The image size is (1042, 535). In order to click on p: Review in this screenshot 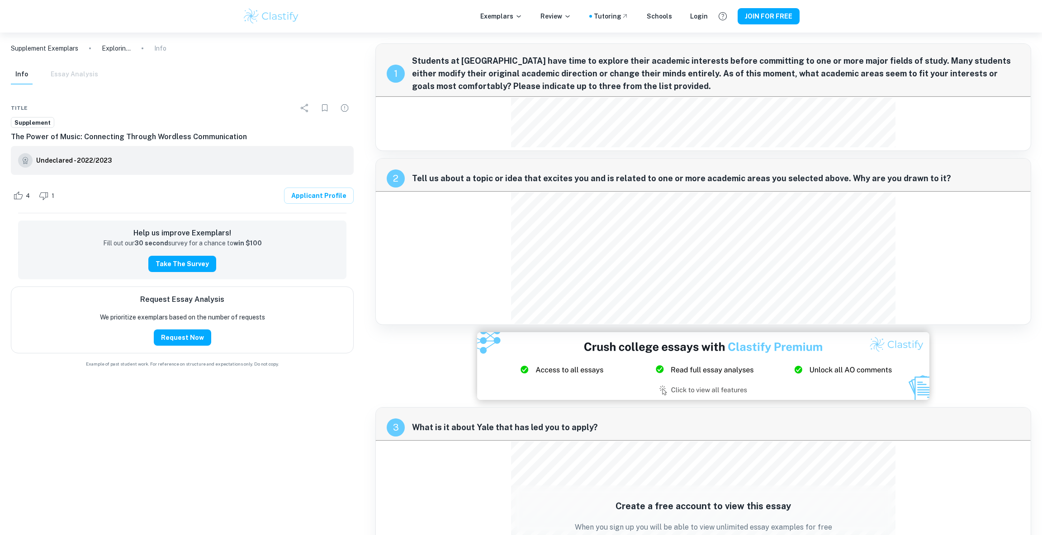, I will do `click(556, 16)`.